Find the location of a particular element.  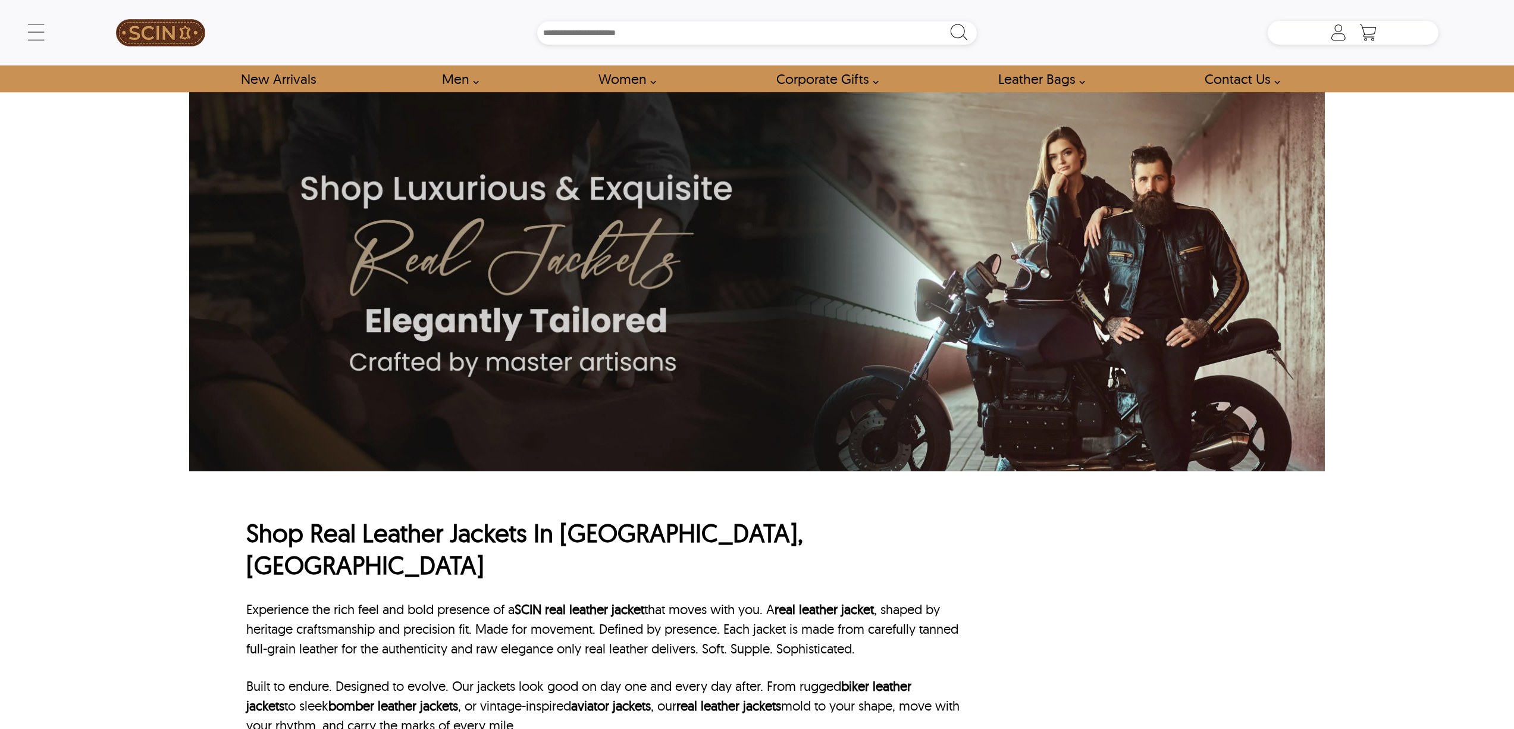

img: scin-home-of-100-percent-real-leather-jackets-in-city-state-desktopsss.jpg is located at coordinates (757, 281).